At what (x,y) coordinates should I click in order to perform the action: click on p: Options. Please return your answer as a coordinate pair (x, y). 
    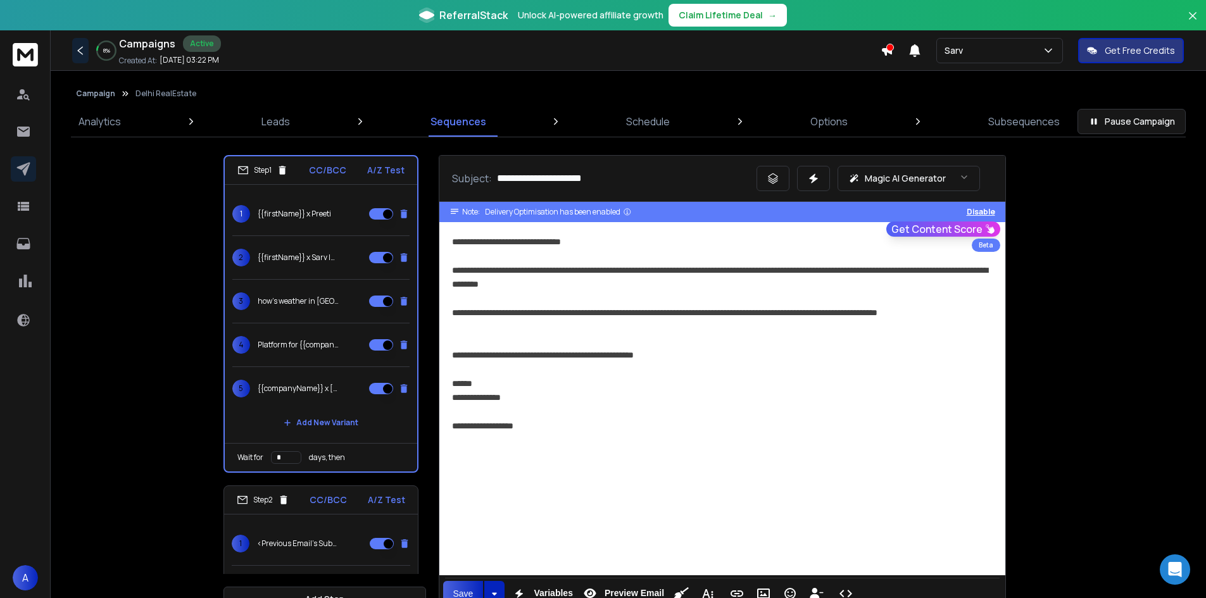
    Looking at the image, I should click on (829, 122).